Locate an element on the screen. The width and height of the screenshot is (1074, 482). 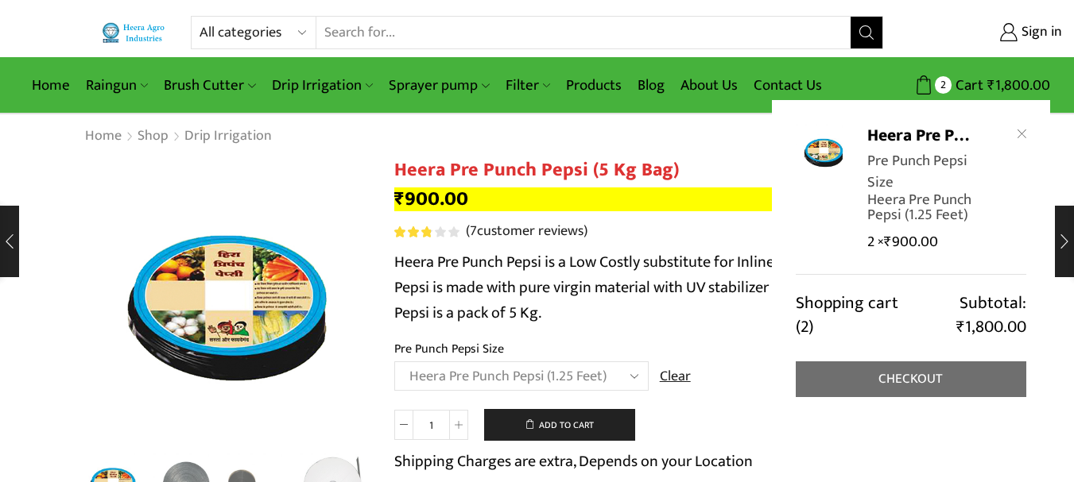
a: Raingun is located at coordinates (117, 85).